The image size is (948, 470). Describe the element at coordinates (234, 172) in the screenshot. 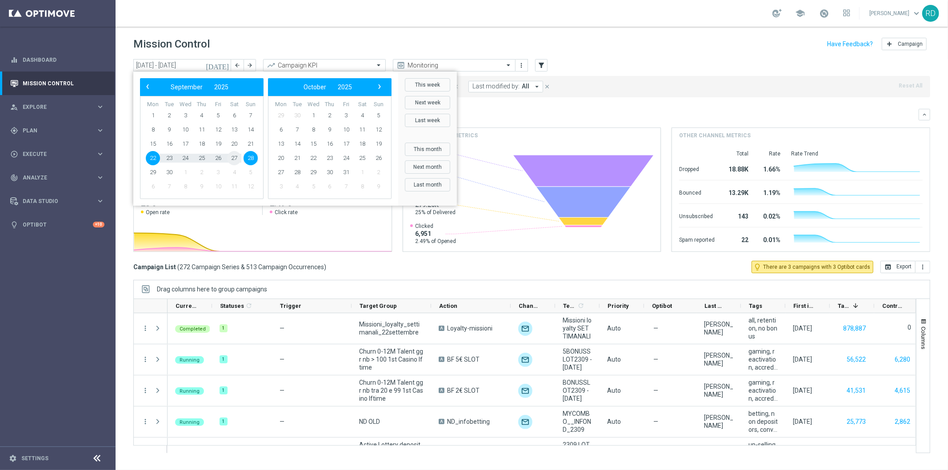

I see `span: 4` at that location.